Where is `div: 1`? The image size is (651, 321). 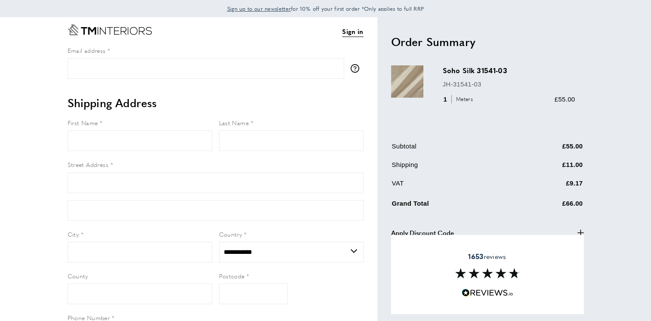 div: 1 is located at coordinates (459, 99).